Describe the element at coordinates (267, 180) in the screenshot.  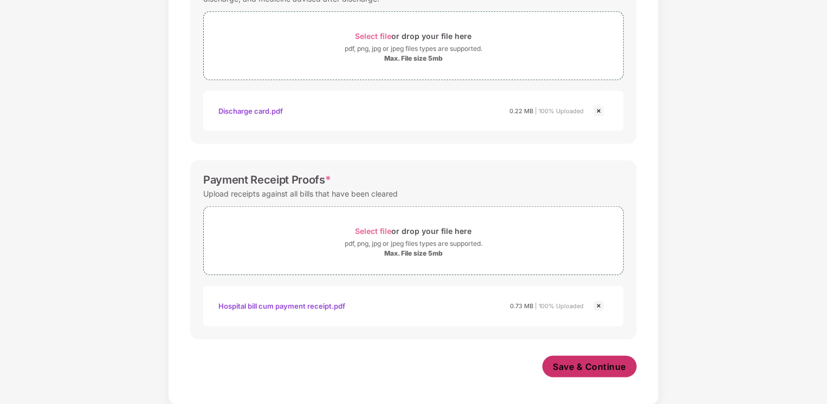
I see `div: Payment Receipt Proofs` at that location.